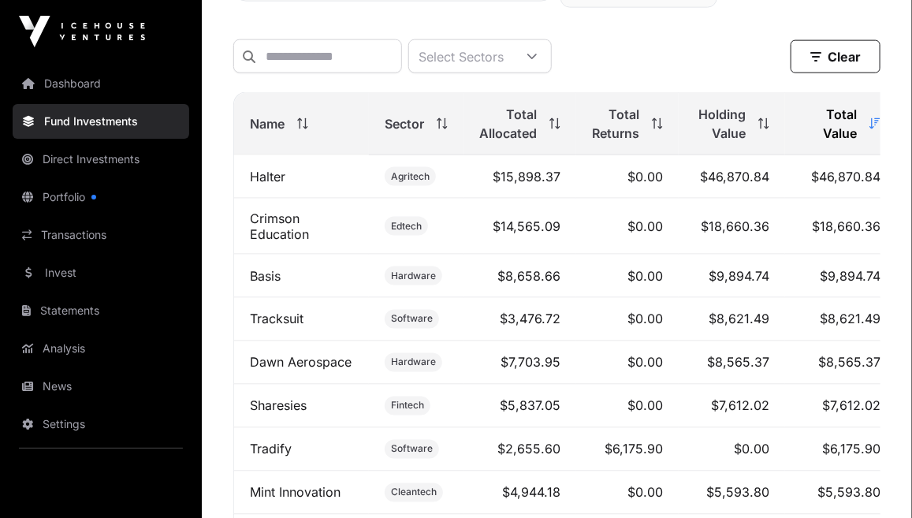 The image size is (912, 518). I want to click on a: Sharesies, so click(278, 406).